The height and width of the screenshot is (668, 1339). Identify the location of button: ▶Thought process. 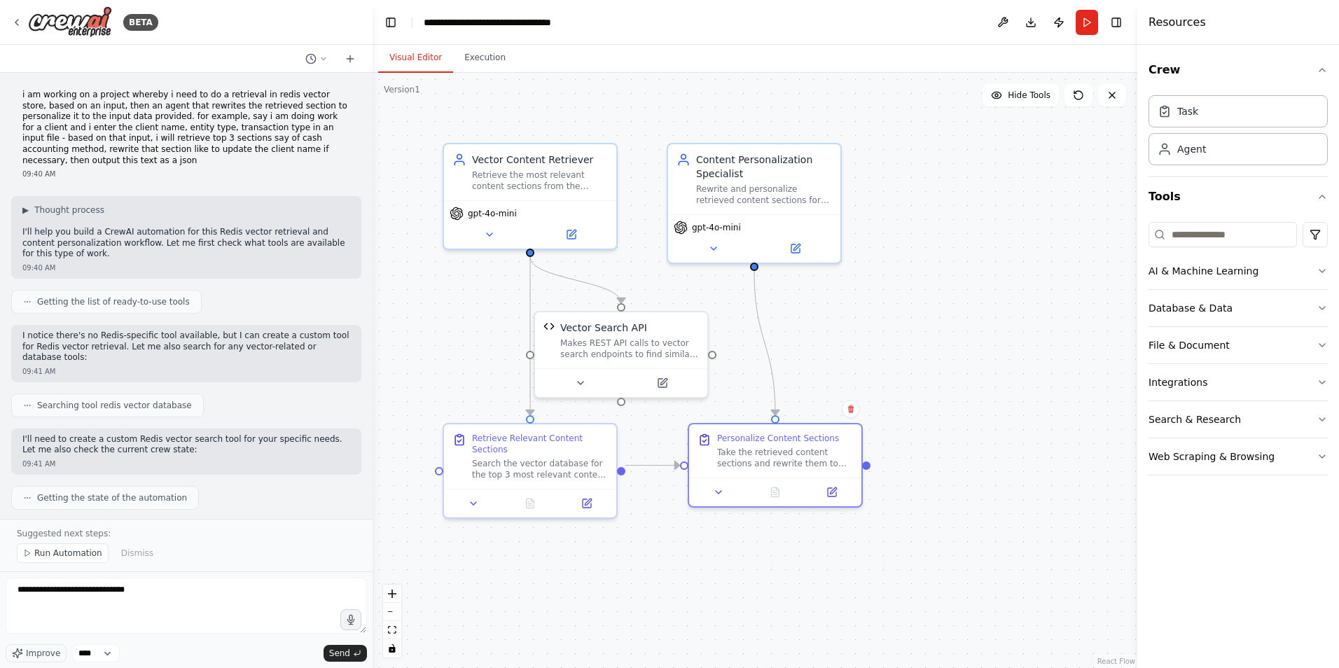
(63, 210).